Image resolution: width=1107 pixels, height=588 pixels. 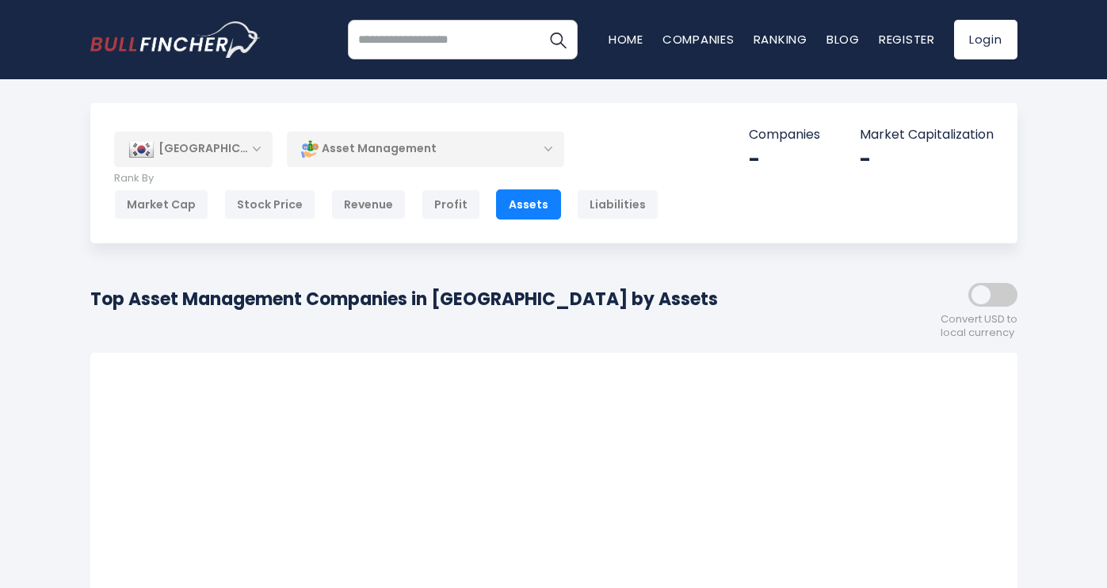 I want to click on span: Convert USD to local currency, so click(x=978, y=326).